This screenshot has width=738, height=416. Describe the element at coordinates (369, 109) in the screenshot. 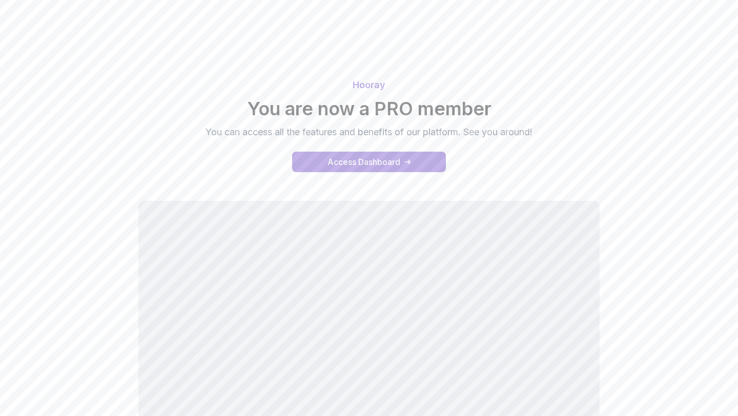

I see `h2: You are now a PRO member` at that location.